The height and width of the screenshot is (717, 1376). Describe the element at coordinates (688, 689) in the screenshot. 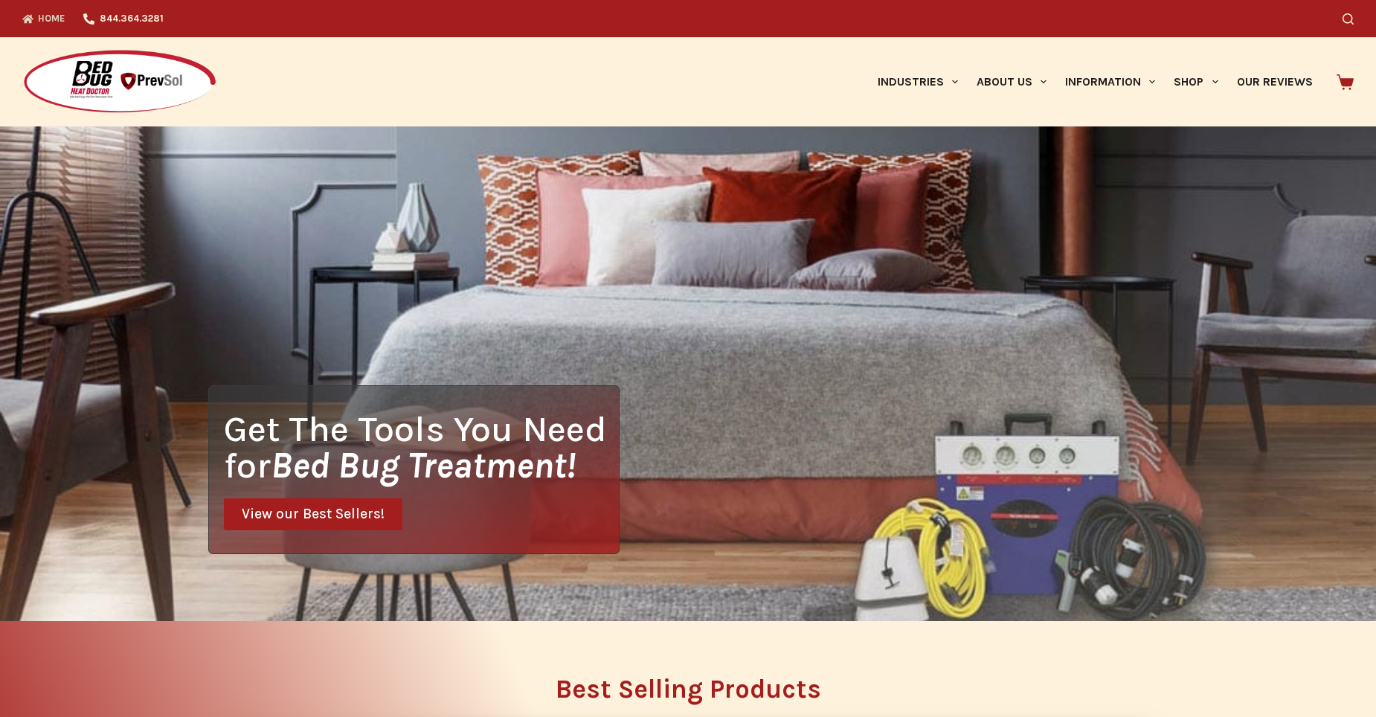

I see `h2: Best Selling Products` at that location.